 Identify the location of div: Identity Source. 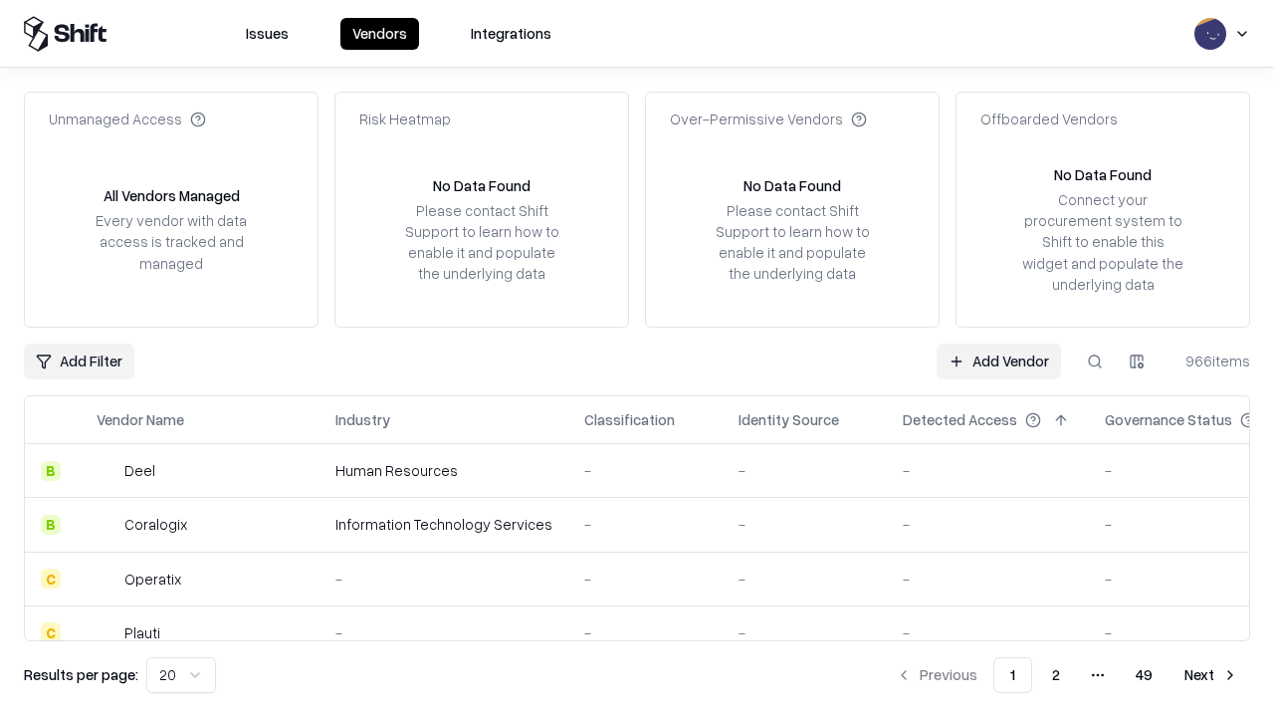
(788, 419).